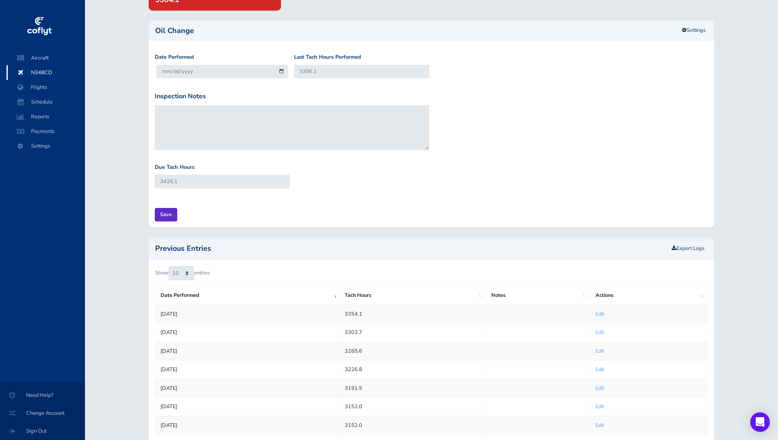 The height and width of the screenshot is (440, 778). What do you see at coordinates (42, 396) in the screenshot?
I see `span: Need Help?` at bounding box center [42, 396].